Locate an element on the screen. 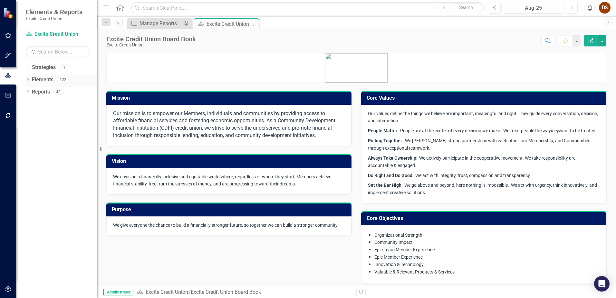 The width and height of the screenshot is (616, 298). div: 1 is located at coordinates (64, 67).